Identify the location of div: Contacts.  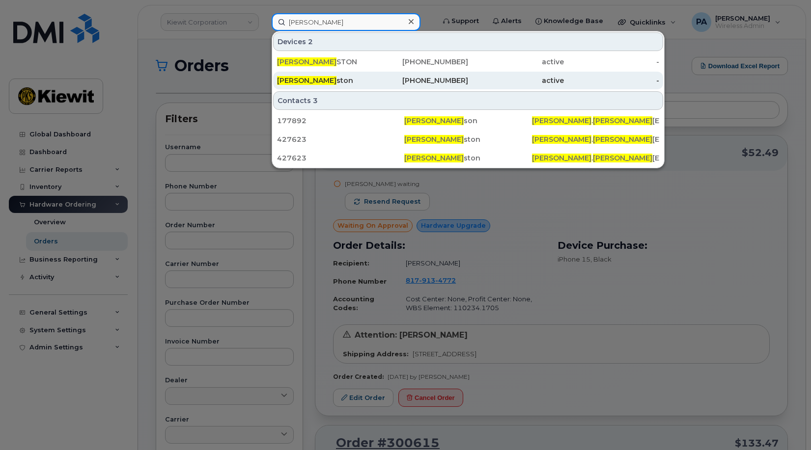
(468, 101).